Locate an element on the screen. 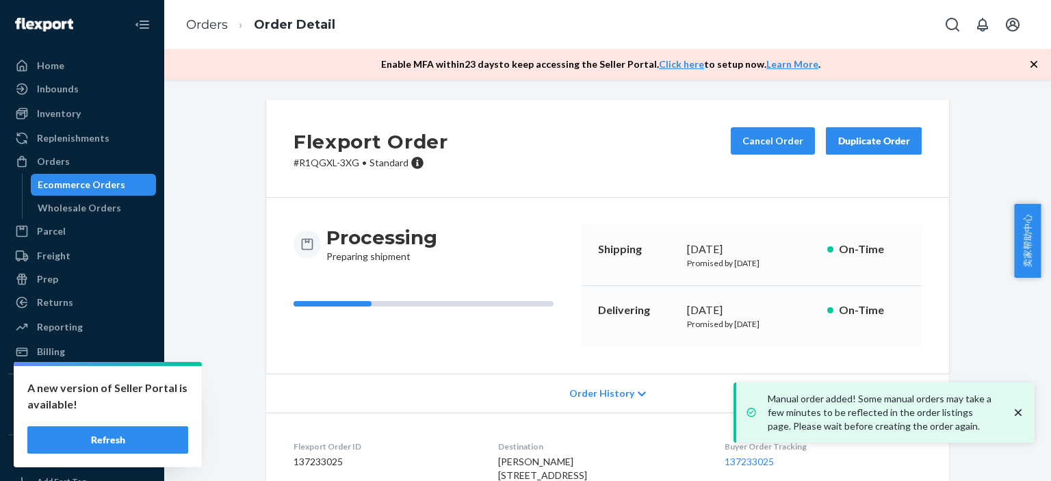 Image resolution: width=1051 pixels, height=481 pixels. h2: Flexport Order is located at coordinates (371, 142).